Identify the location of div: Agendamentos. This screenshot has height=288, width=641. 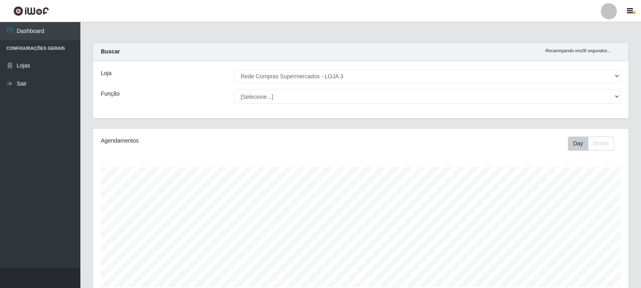
(205, 141).